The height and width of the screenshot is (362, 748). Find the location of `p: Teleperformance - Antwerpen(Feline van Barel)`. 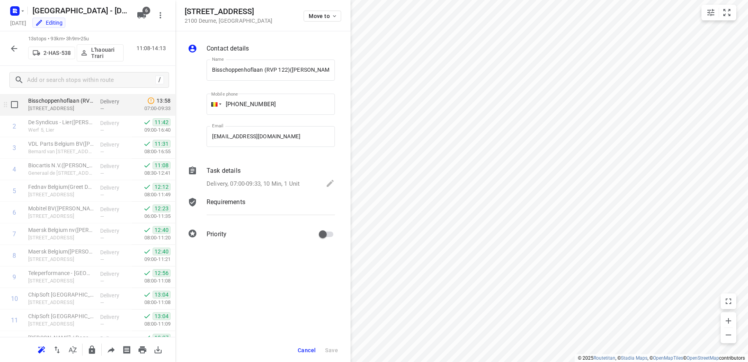

p: Teleperformance - Antwerpen(Feline van Barel) is located at coordinates (61, 273).